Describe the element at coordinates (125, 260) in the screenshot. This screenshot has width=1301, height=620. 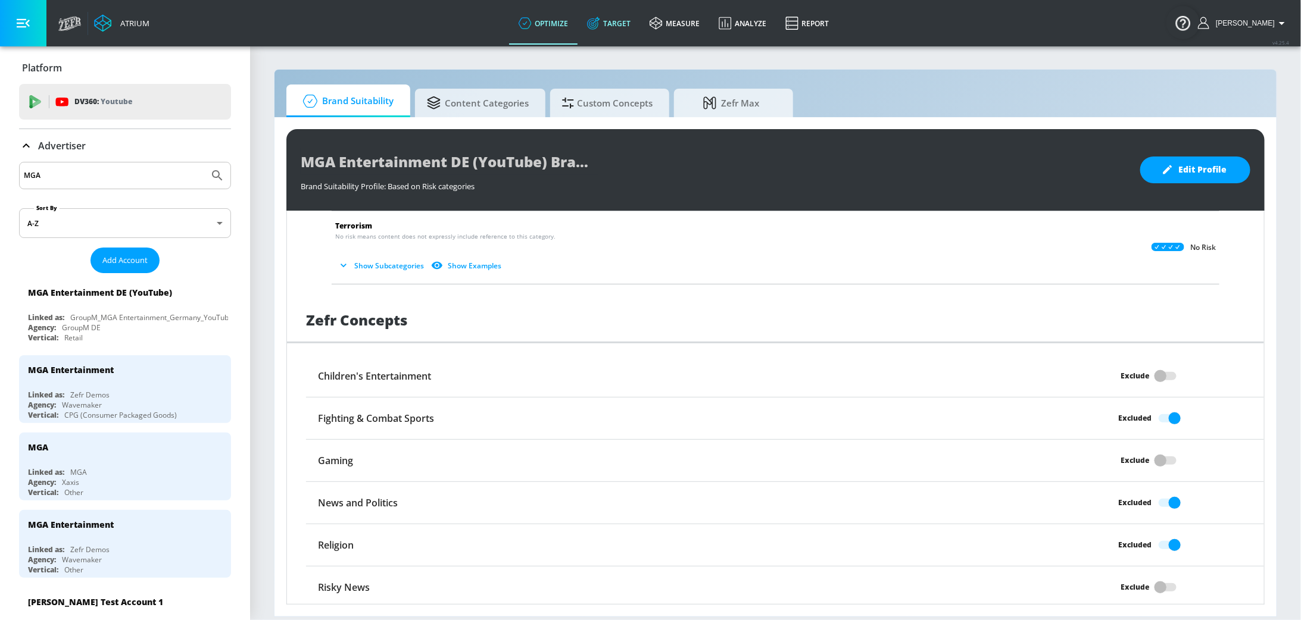
I see `button: Add Account` at that location.